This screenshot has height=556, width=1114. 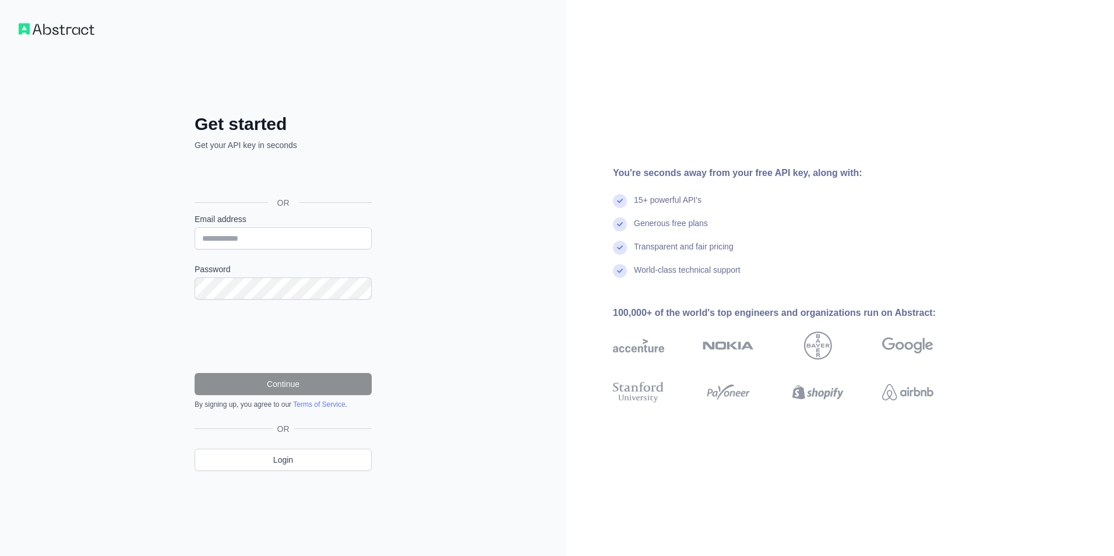 What do you see at coordinates (792, 173) in the screenshot?
I see `div: You're seconds away from your free API key, along with:` at bounding box center [792, 173].